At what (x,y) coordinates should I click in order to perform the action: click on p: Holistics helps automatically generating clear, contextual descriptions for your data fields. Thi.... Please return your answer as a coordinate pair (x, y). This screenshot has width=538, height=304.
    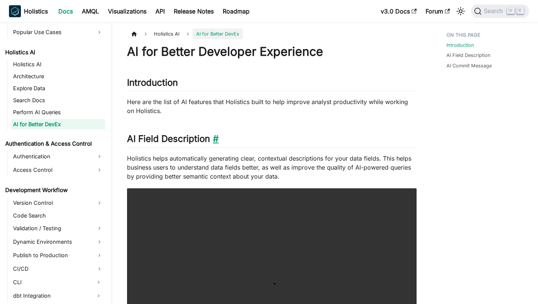
    Looking at the image, I should click on (272, 167).